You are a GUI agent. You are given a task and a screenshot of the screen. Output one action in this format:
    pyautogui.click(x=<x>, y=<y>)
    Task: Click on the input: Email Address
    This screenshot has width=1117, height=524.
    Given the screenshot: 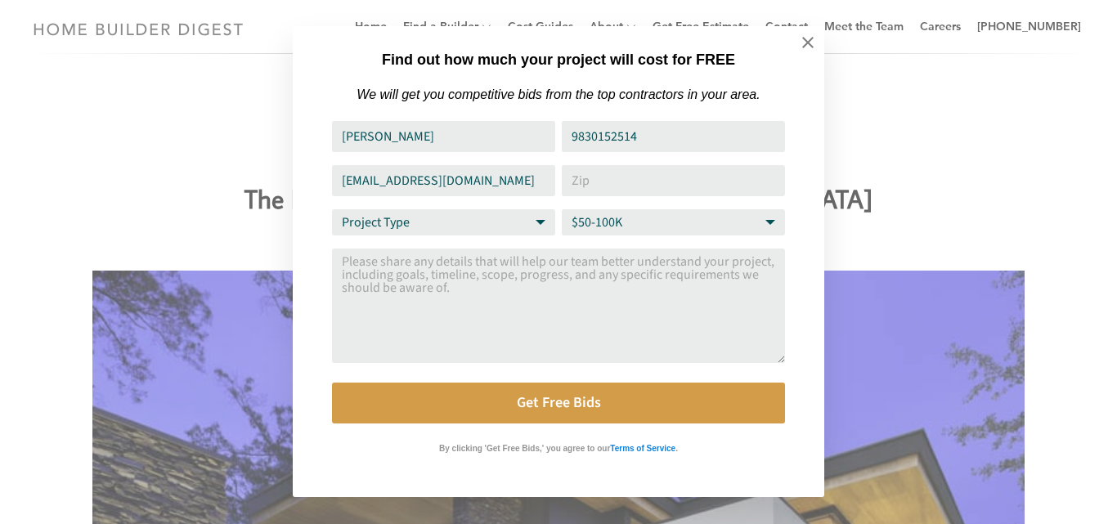 What is the action you would take?
    pyautogui.click(x=443, y=181)
    